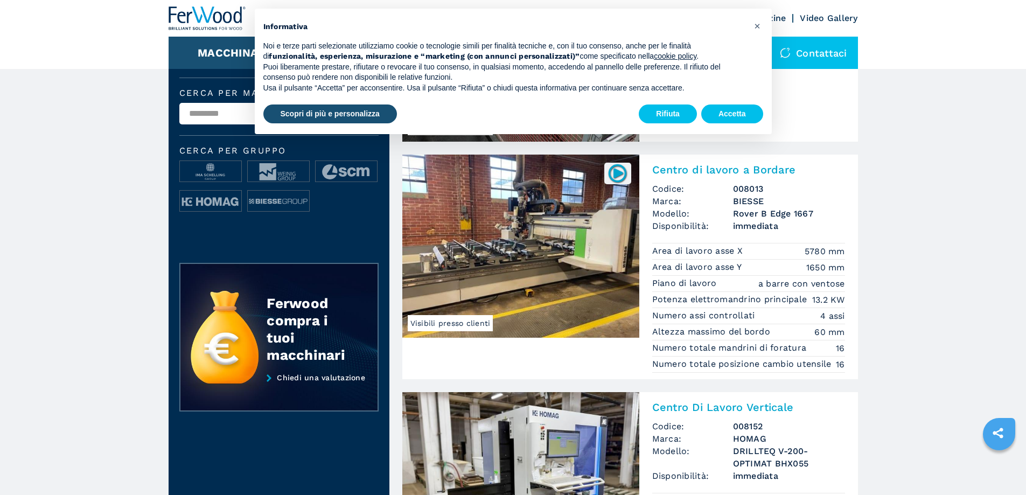 The image size is (1026, 495). Describe the element at coordinates (826, 267) in the screenshot. I see `em: 1650 mm` at that location.